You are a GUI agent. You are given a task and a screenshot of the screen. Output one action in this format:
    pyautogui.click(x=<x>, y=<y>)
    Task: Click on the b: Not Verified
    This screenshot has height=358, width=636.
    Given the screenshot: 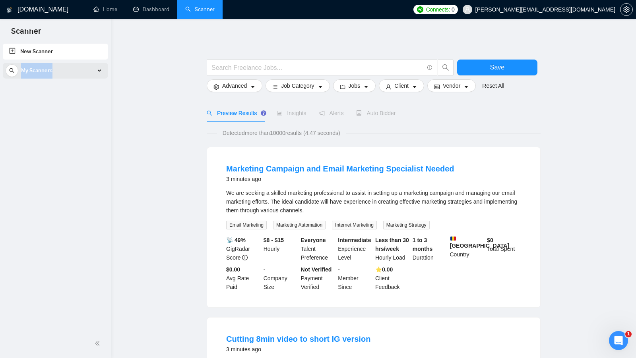 What is the action you would take?
    pyautogui.click(x=316, y=270)
    